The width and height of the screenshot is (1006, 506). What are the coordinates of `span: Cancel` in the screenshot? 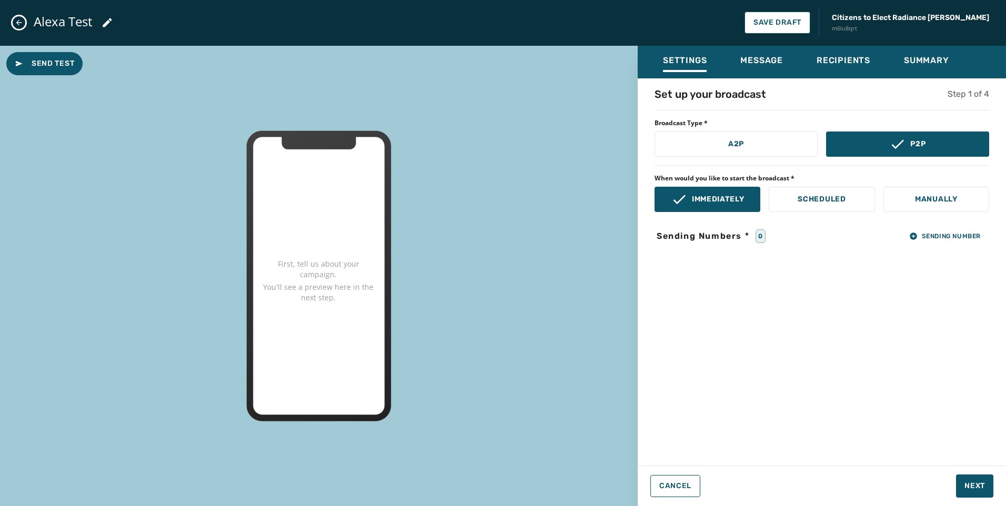 It's located at (675, 486).